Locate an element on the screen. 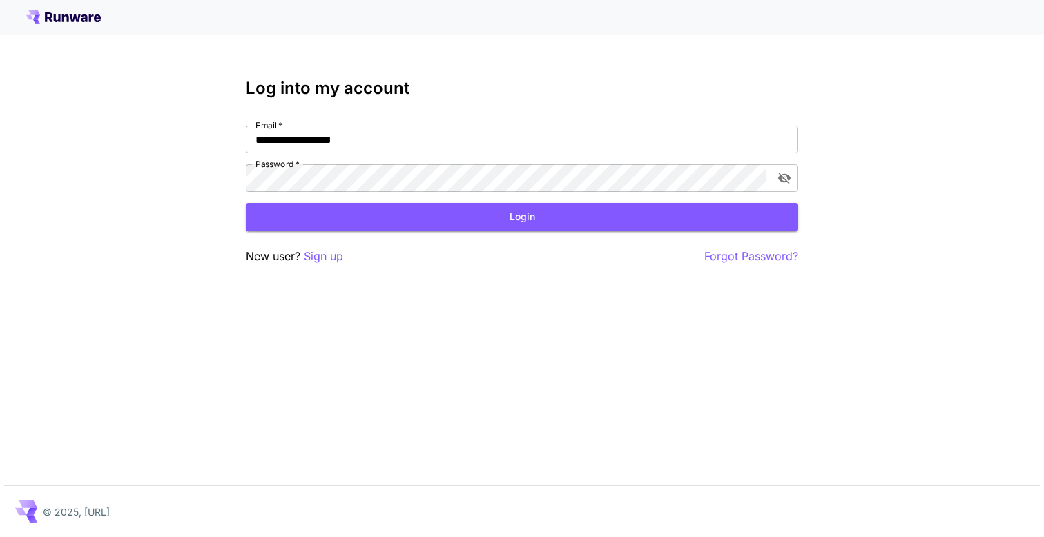  label: Email is located at coordinates (269, 125).